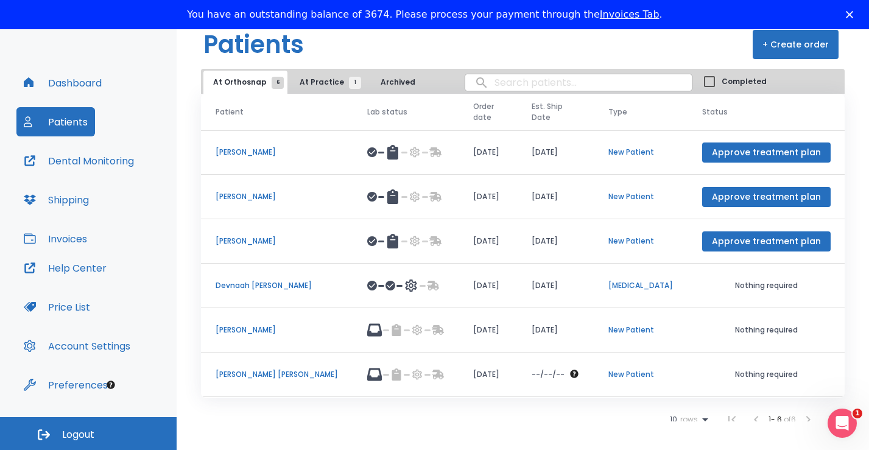  I want to click on span: Logout, so click(78, 435).